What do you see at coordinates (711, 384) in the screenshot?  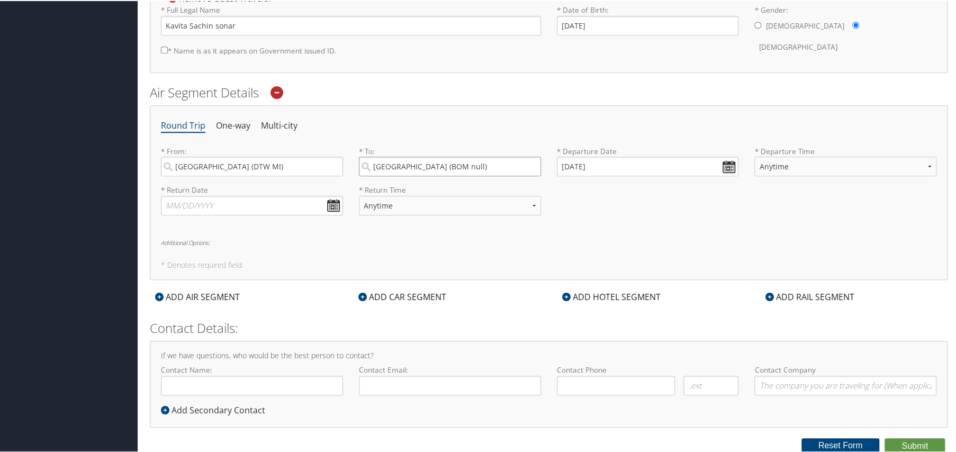 I see `input: .ext` at bounding box center [711, 384].